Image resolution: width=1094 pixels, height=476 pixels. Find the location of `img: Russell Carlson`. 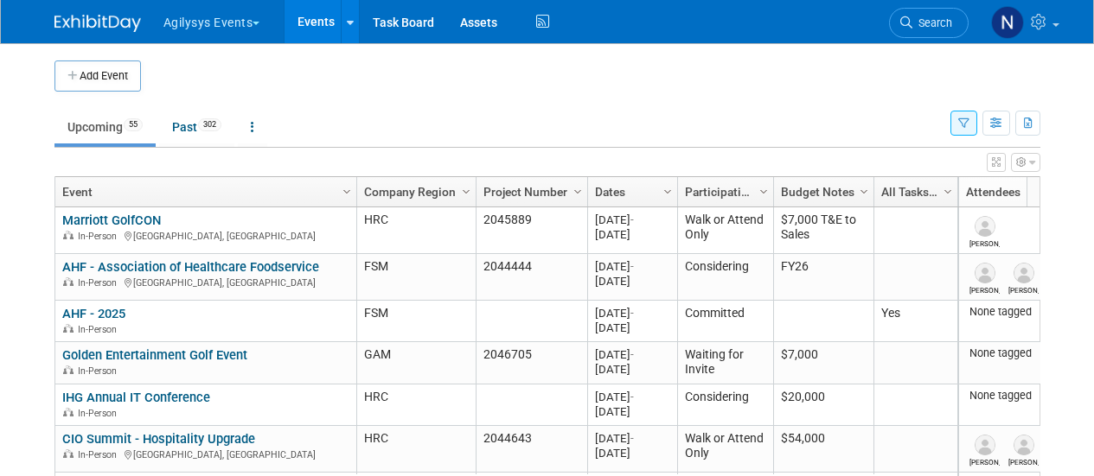

img: Russell Carlson is located at coordinates (985, 227).